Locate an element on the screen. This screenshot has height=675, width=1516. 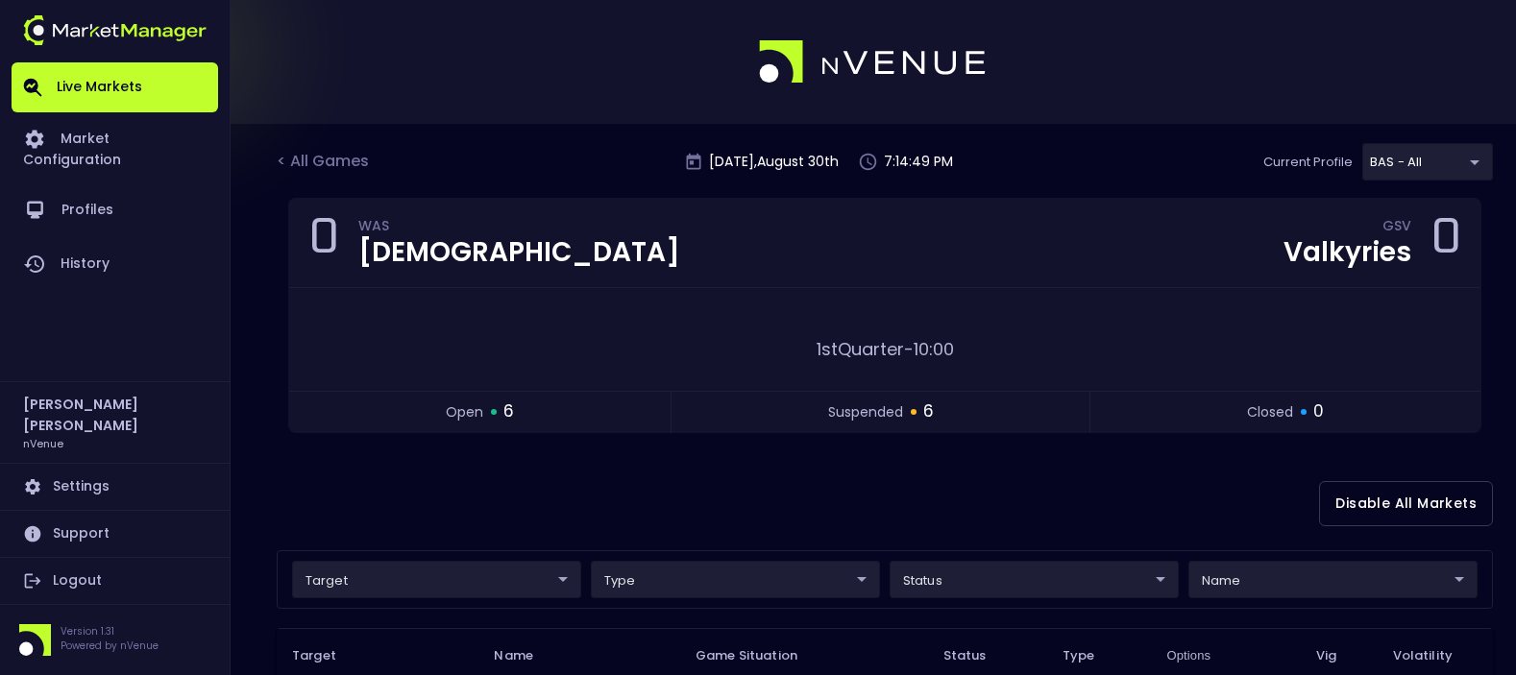
span: Type is located at coordinates (1091, 656).